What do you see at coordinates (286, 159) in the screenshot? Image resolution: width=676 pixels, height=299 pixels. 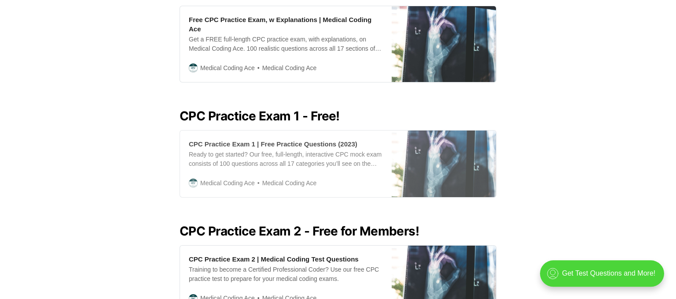 I see `div: Ready to get started? Our free, full-length, interactive CPC mock exam consists of 100 questions ...` at bounding box center [286, 159].